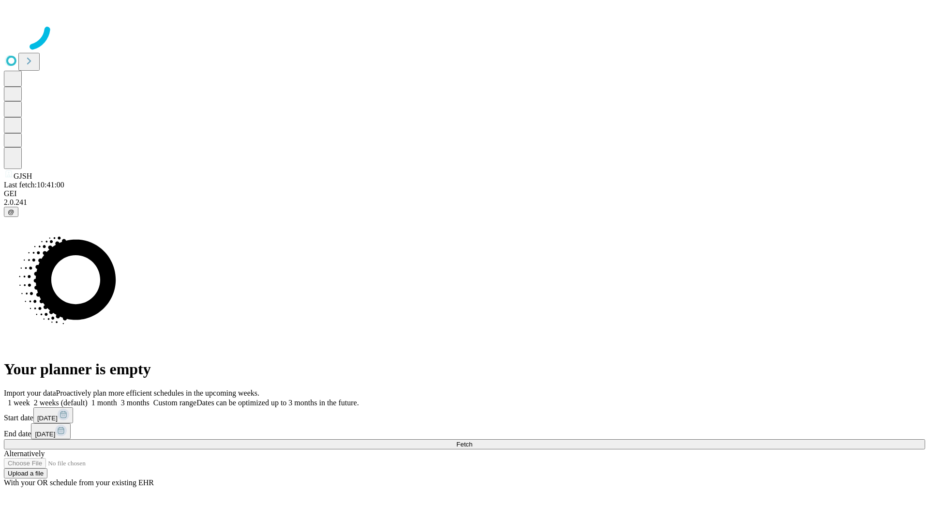 This screenshot has width=929, height=523. I want to click on span: Import your data, so click(30, 392).